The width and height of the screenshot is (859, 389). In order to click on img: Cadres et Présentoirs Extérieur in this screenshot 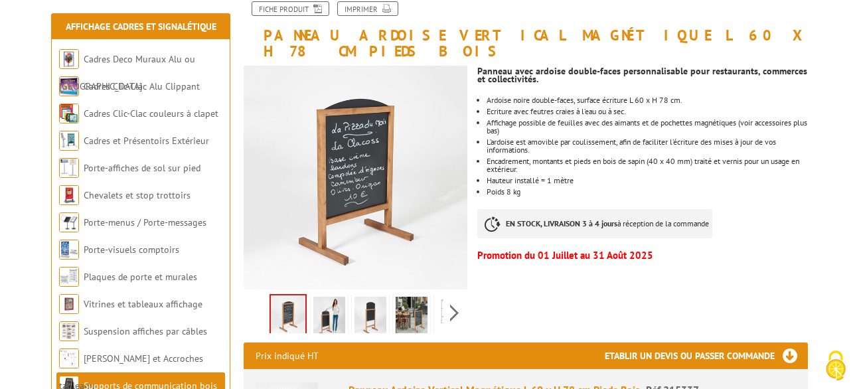, I will do `click(69, 141)`.